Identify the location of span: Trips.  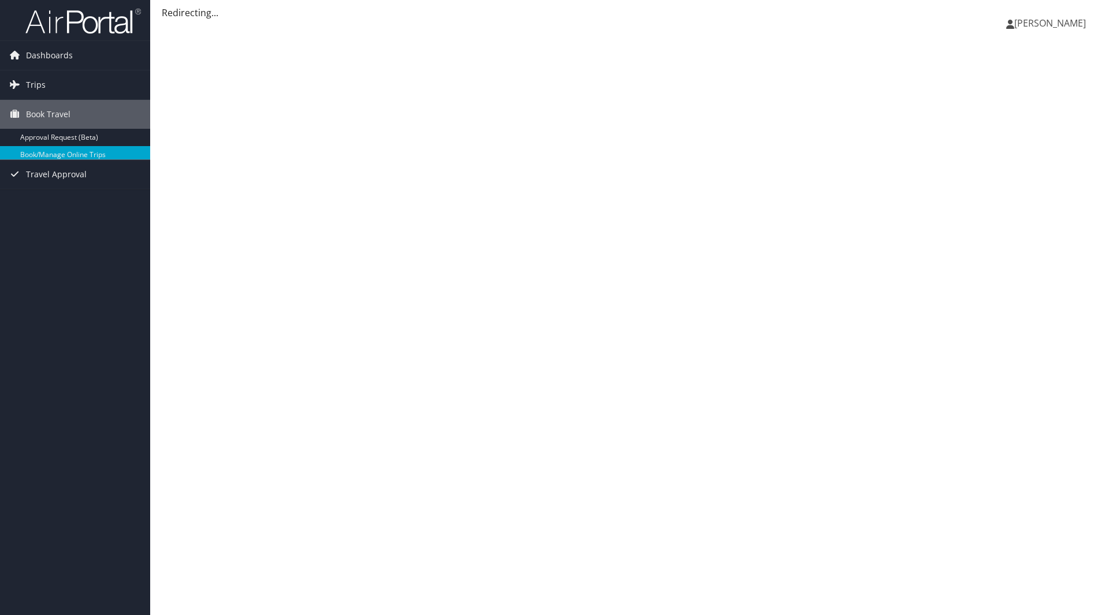
(36, 85).